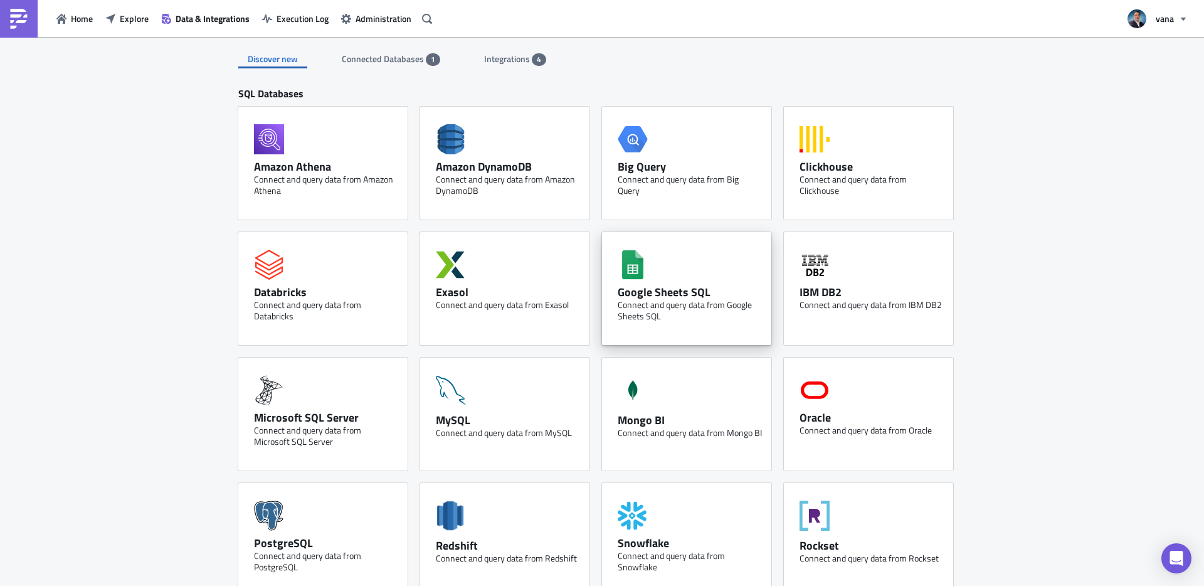 The width and height of the screenshot is (1204, 586). What do you see at coordinates (376, 18) in the screenshot?
I see `button: Administration` at bounding box center [376, 18].